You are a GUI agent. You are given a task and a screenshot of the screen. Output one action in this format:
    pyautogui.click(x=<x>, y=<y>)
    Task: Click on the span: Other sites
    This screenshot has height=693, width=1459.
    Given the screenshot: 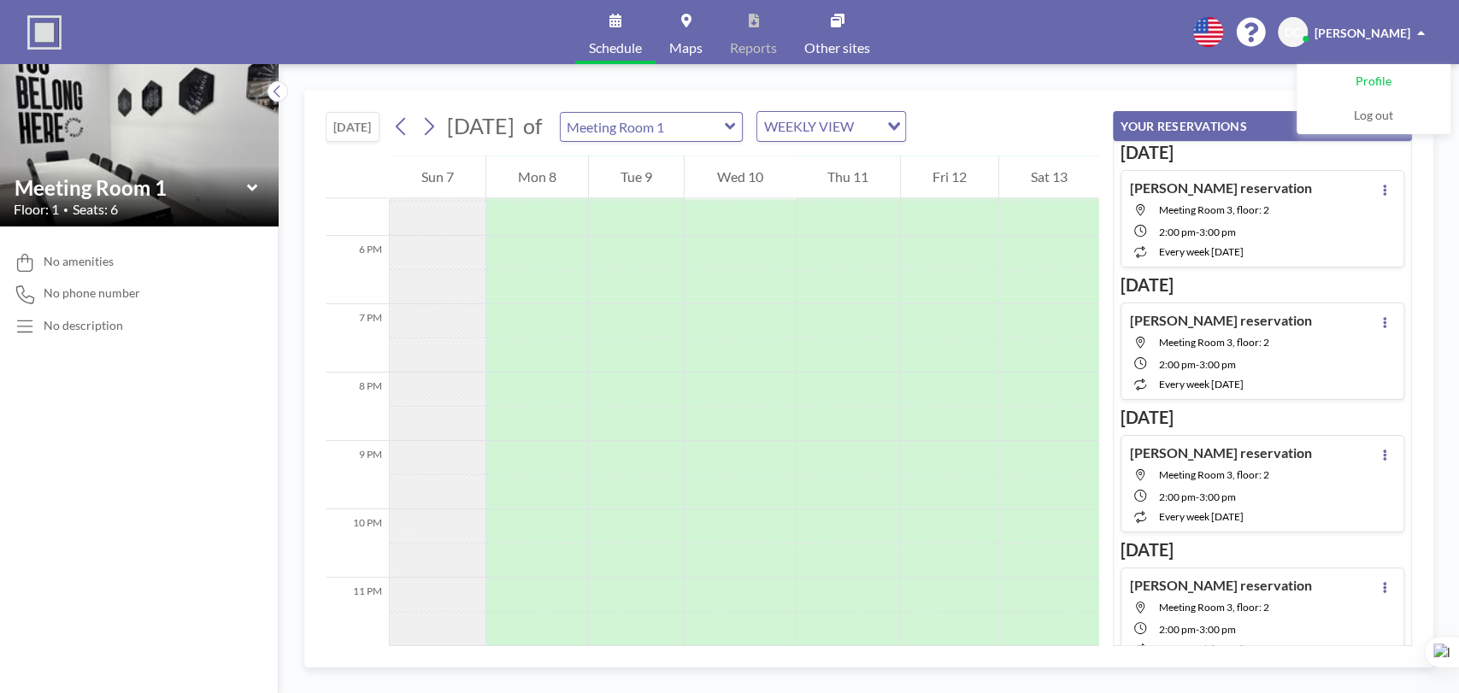 What is the action you would take?
    pyautogui.click(x=837, y=48)
    